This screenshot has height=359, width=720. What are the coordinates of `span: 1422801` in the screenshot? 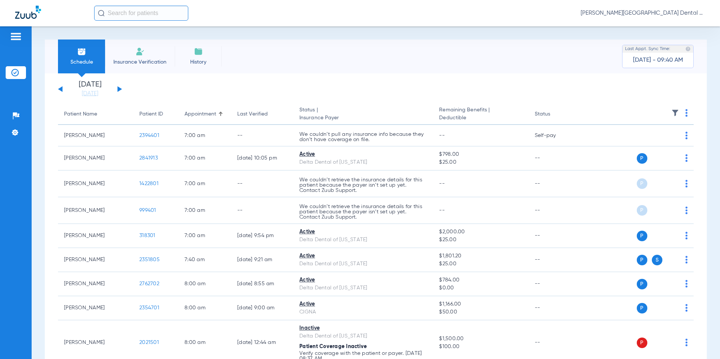 It's located at (149, 184).